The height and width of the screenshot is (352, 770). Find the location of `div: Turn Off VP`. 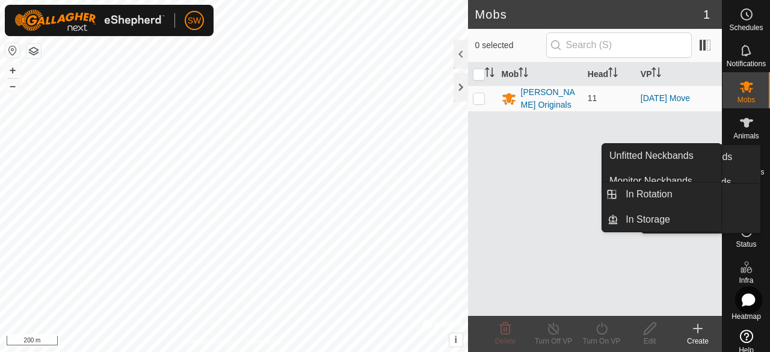

div: Turn Off VP is located at coordinates (553, 341).